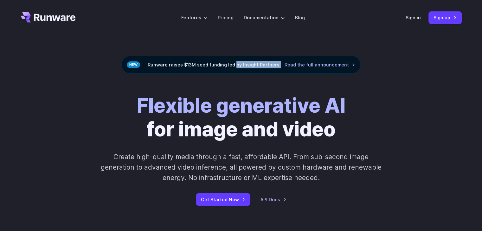 The image size is (482, 231). I want to click on h1: for image and video, so click(241, 118).